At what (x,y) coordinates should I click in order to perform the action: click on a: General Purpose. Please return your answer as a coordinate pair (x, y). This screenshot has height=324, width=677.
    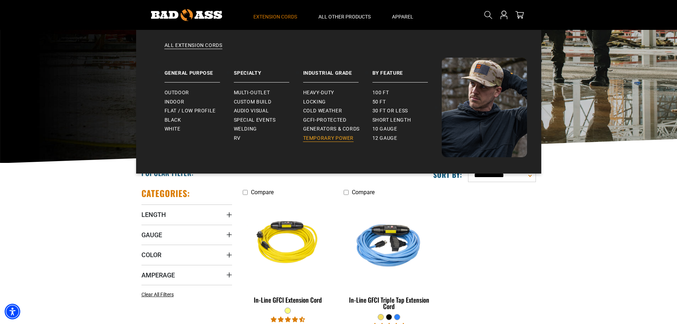
    Looking at the image, I should click on (199, 70).